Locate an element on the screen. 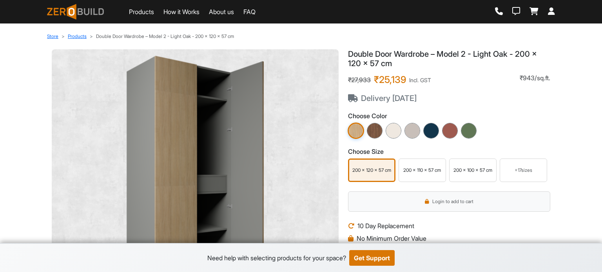 The image size is (602, 272). div: Need help with selecting products for your space? is located at coordinates (277, 258).